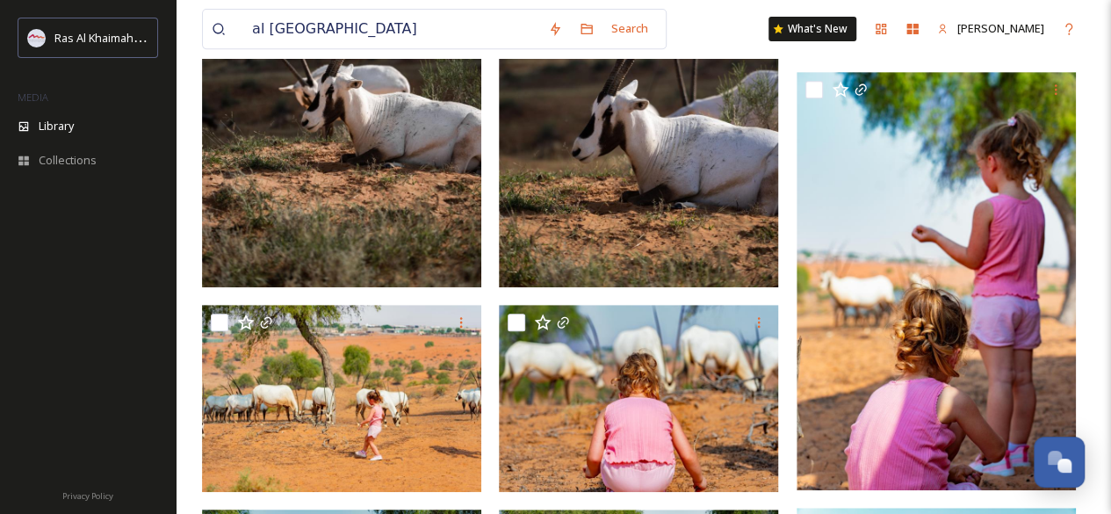 The width and height of the screenshot is (1111, 514). What do you see at coordinates (178, 37) in the screenshot?
I see `span: Ras Al Khaimah Tourism Development Authority` at bounding box center [178, 37].